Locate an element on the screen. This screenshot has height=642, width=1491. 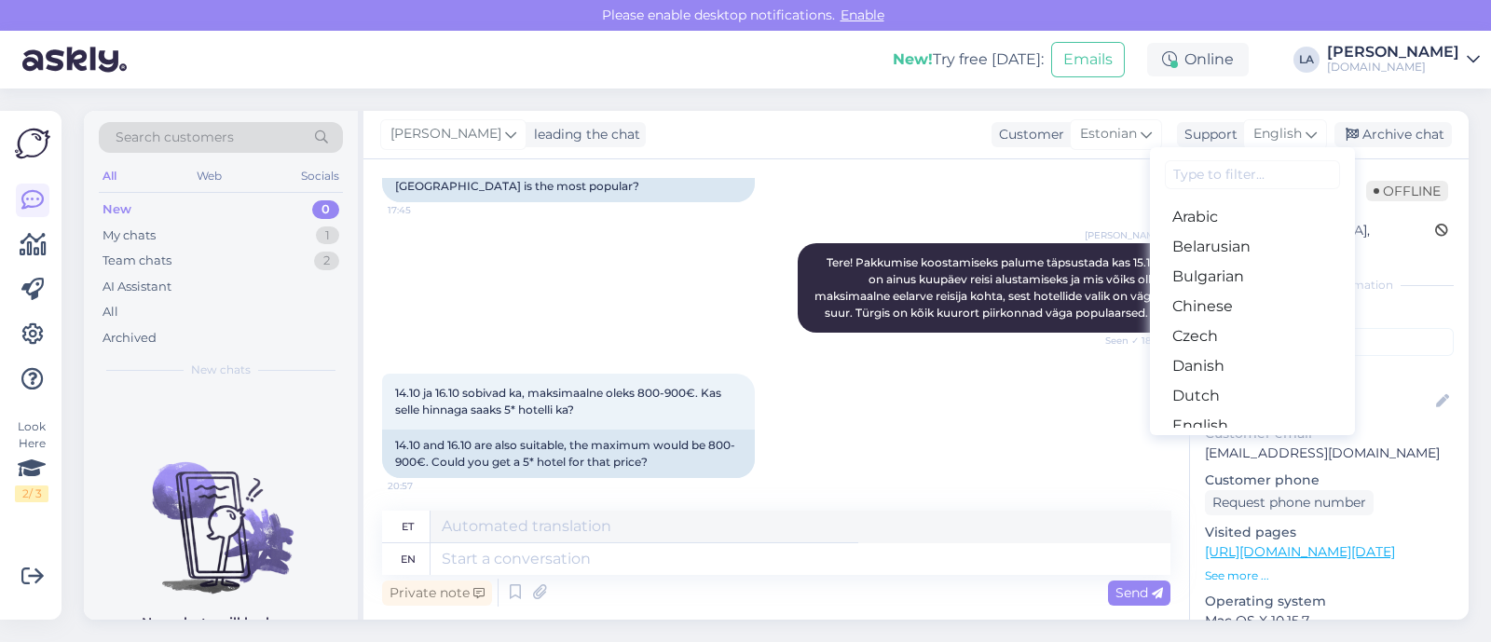
a: English is located at coordinates (1252, 426).